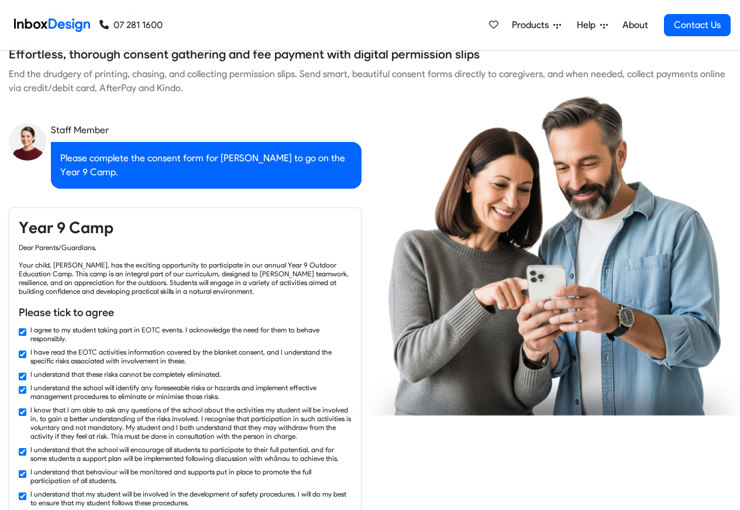 Image resolution: width=740 pixels, height=510 pixels. Describe the element at coordinates (191, 454) in the screenshot. I see `label: I understand that the school will encourage all students to participate to their full potential, ...` at that location.